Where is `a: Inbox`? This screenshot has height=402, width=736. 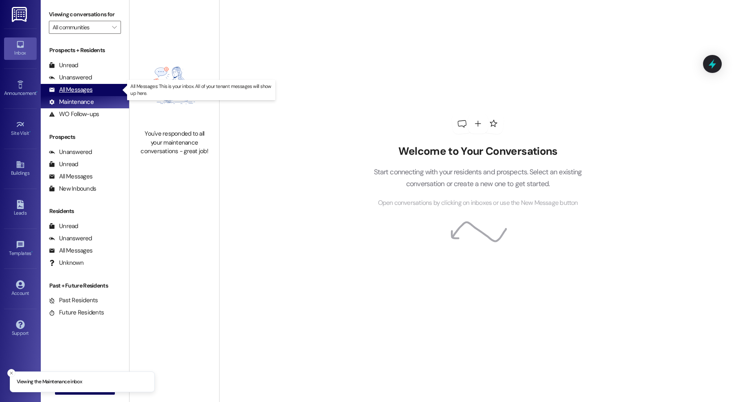 a: Inbox is located at coordinates (20, 48).